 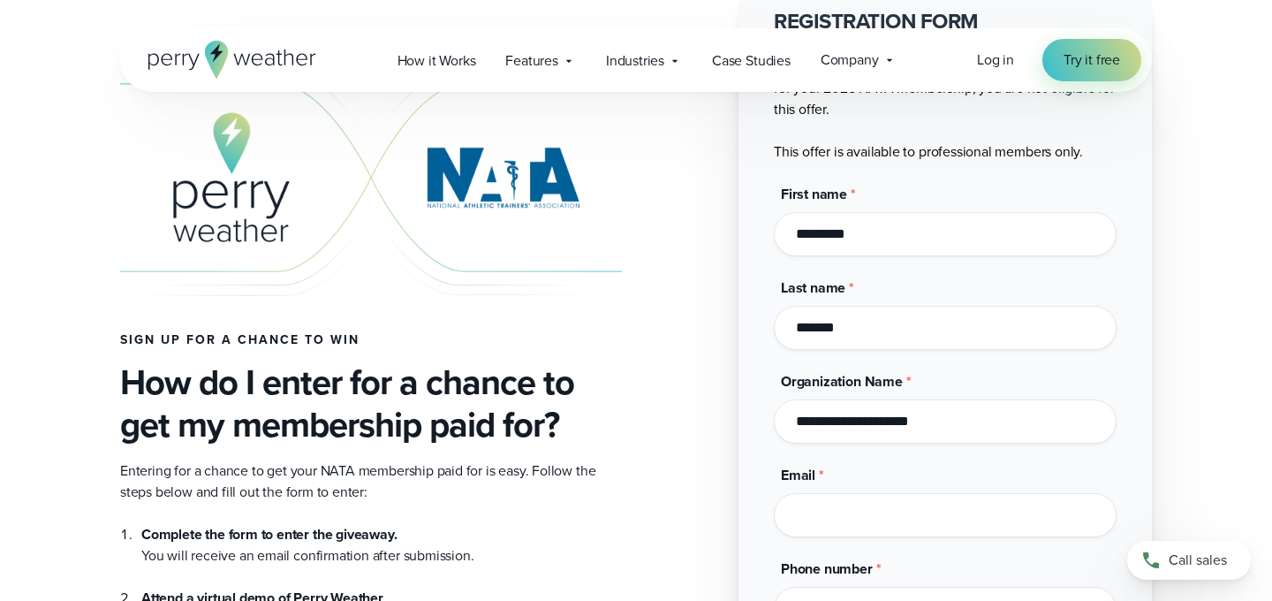 What do you see at coordinates (371, 482) in the screenshot?
I see `p: Entering for a chance to get your NATA membership paid for is easy. Follow the steps below and fi...` at bounding box center [371, 482].